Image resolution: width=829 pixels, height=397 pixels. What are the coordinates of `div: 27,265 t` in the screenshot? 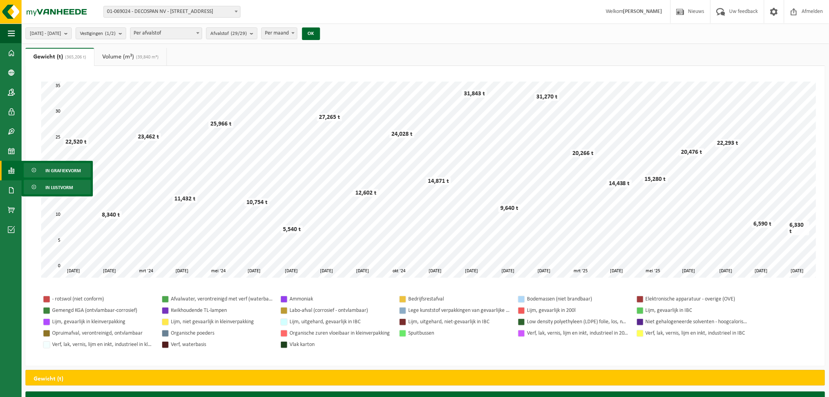 It's located at (330, 117).